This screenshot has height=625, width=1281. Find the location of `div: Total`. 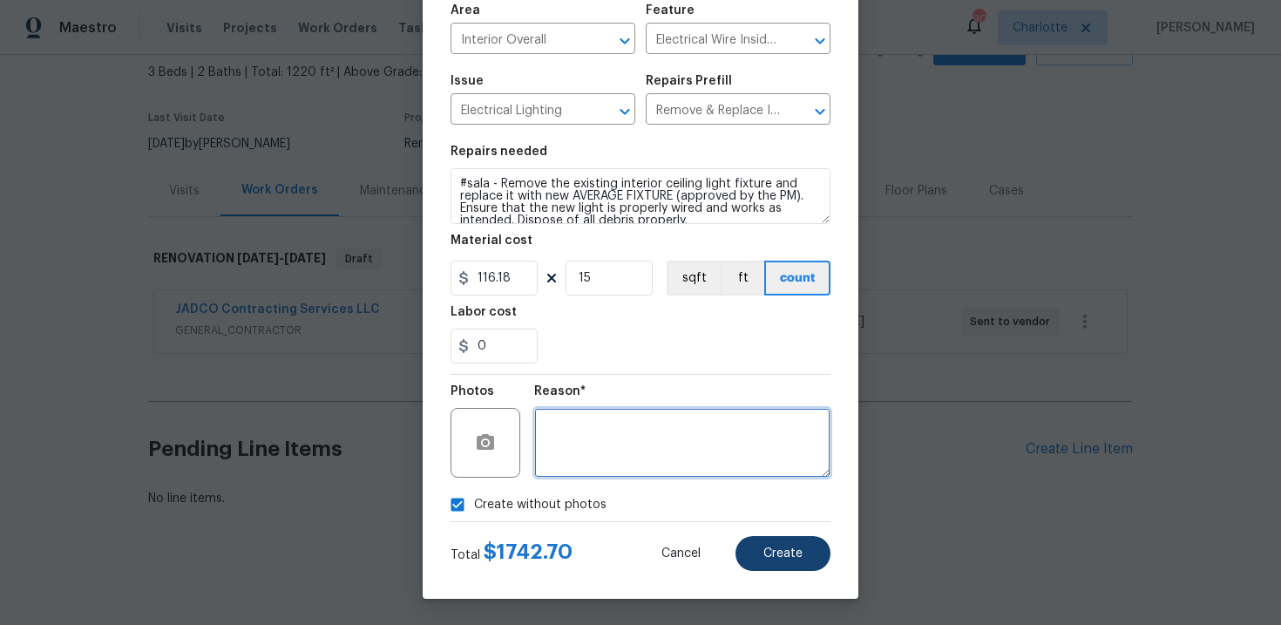

div: Total is located at coordinates (511, 553).